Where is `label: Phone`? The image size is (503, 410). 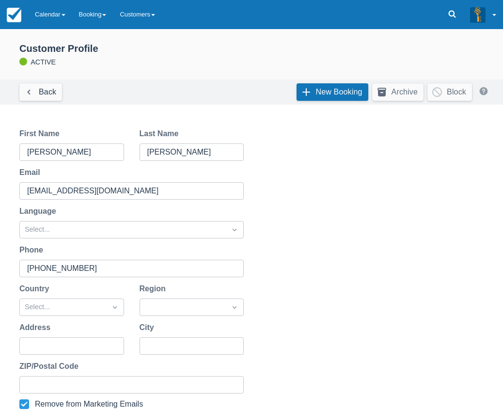 label: Phone is located at coordinates (33, 250).